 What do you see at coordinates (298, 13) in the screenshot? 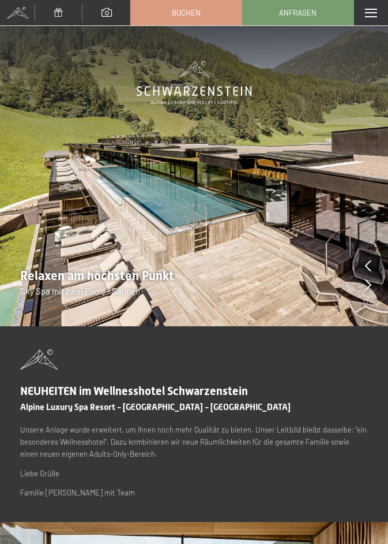
I see `span: Anfragen` at bounding box center [298, 13].